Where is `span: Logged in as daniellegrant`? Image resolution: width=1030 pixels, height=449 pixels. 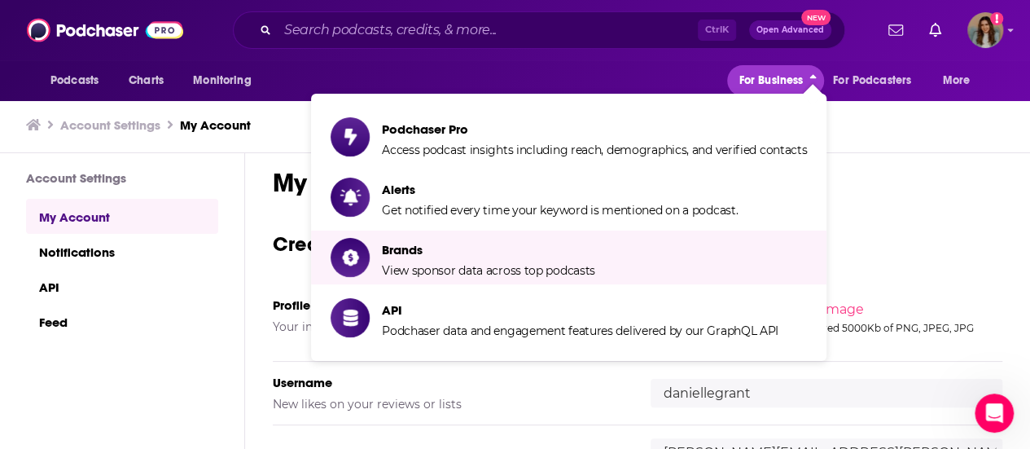 span: Logged in as daniellegrant is located at coordinates (986, 30).